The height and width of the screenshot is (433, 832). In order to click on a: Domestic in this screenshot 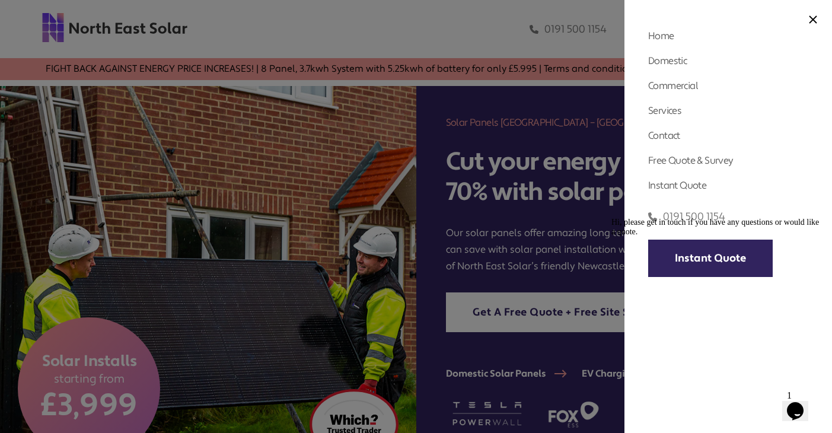, I will do `click(667, 61)`.